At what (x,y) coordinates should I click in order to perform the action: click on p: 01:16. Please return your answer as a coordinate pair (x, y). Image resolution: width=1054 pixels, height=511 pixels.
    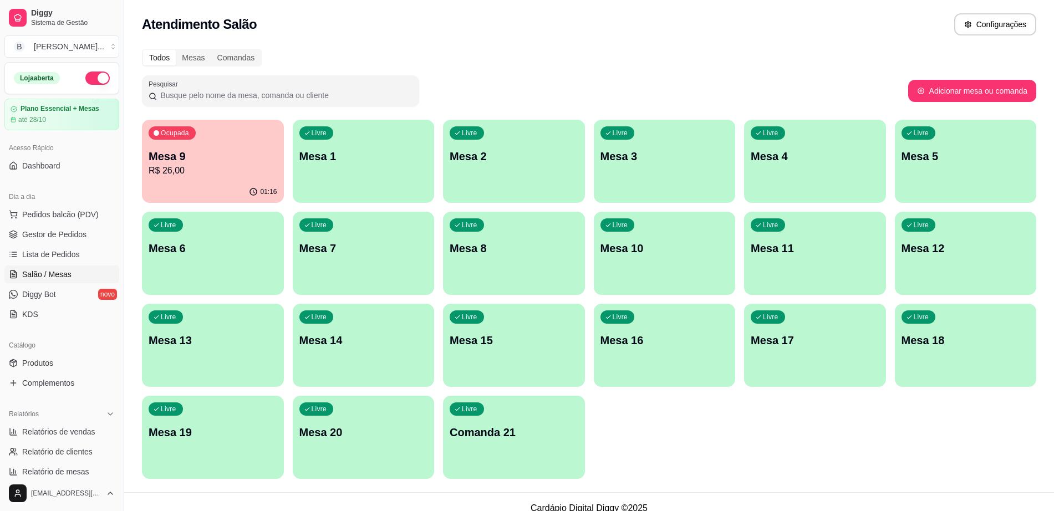
    Looking at the image, I should click on (268, 192).